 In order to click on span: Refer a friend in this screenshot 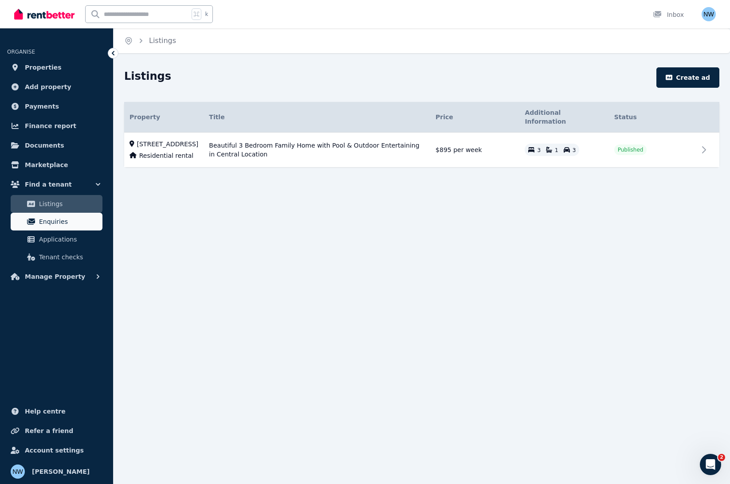, I will do `click(49, 431)`.